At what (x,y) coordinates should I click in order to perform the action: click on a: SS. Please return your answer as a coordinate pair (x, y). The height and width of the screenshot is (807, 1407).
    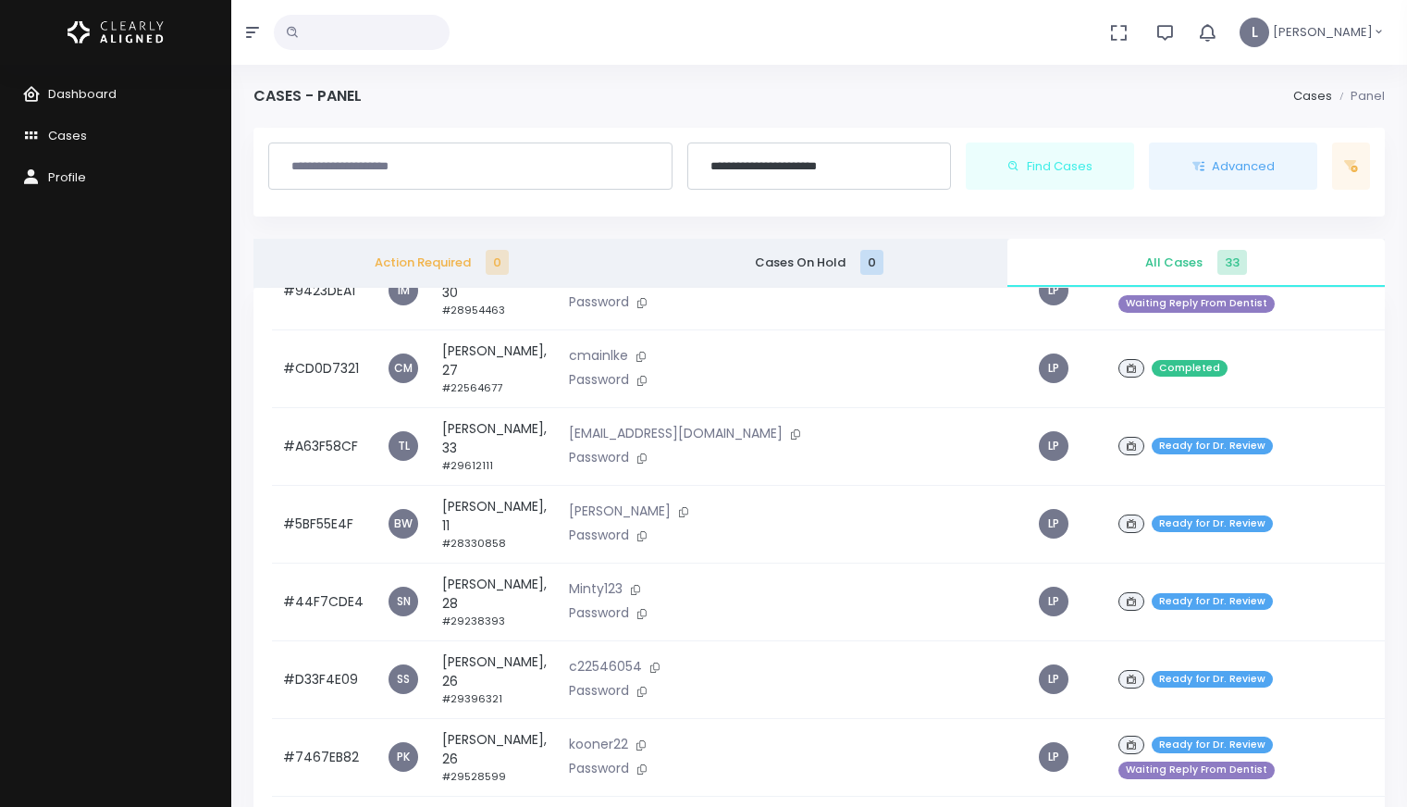
    Looking at the image, I should click on (403, 679).